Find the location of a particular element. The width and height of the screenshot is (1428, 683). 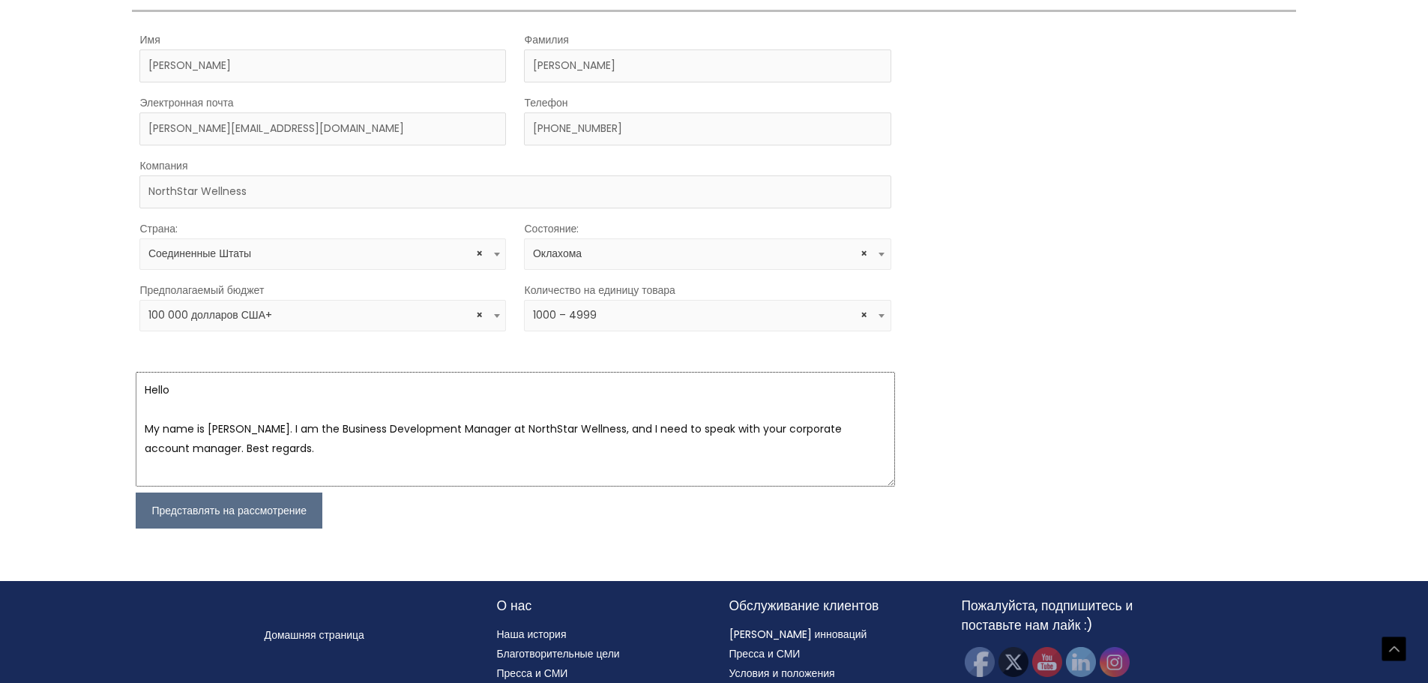

font: Обслуживание клиентов is located at coordinates (804, 606).